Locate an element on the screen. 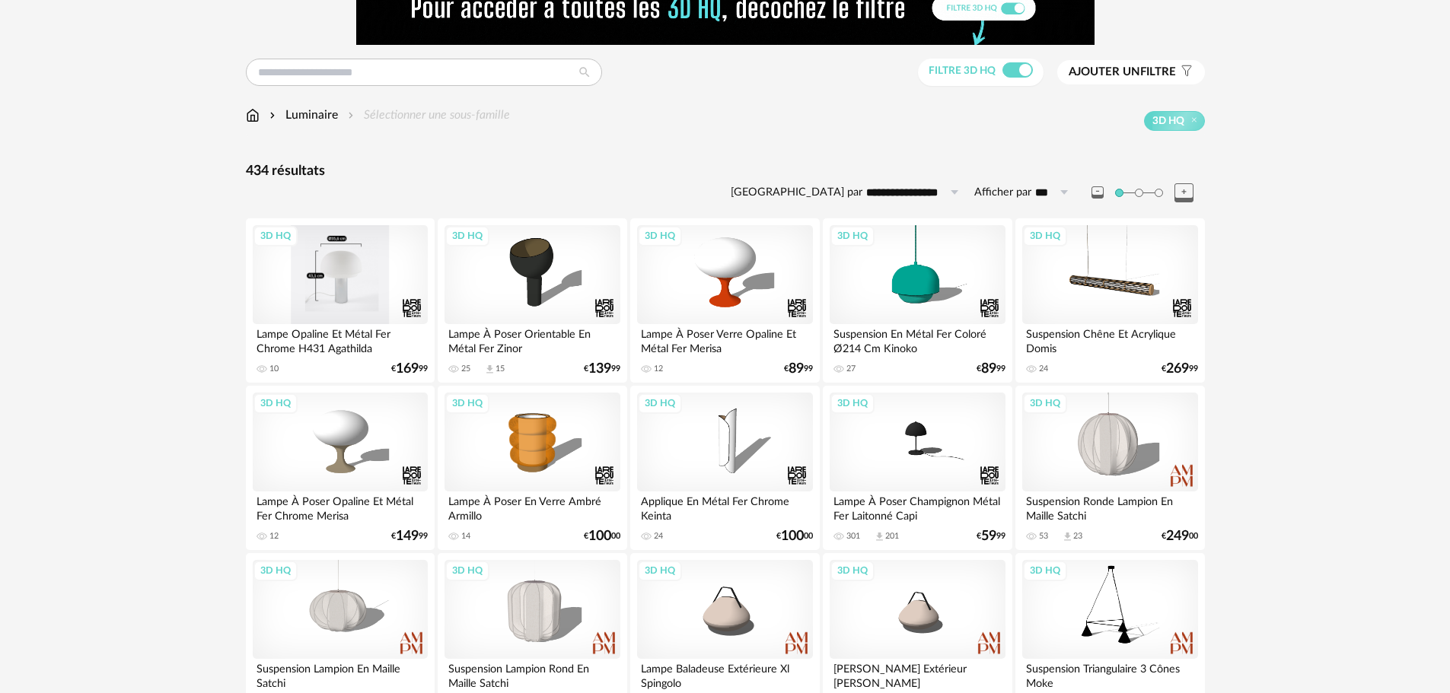 This screenshot has width=1450, height=693. a: 3D HQ Lampe À Poser Orientable En Métal Fer Zinor 25 Download icon 15 €13999 is located at coordinates (532, 301).